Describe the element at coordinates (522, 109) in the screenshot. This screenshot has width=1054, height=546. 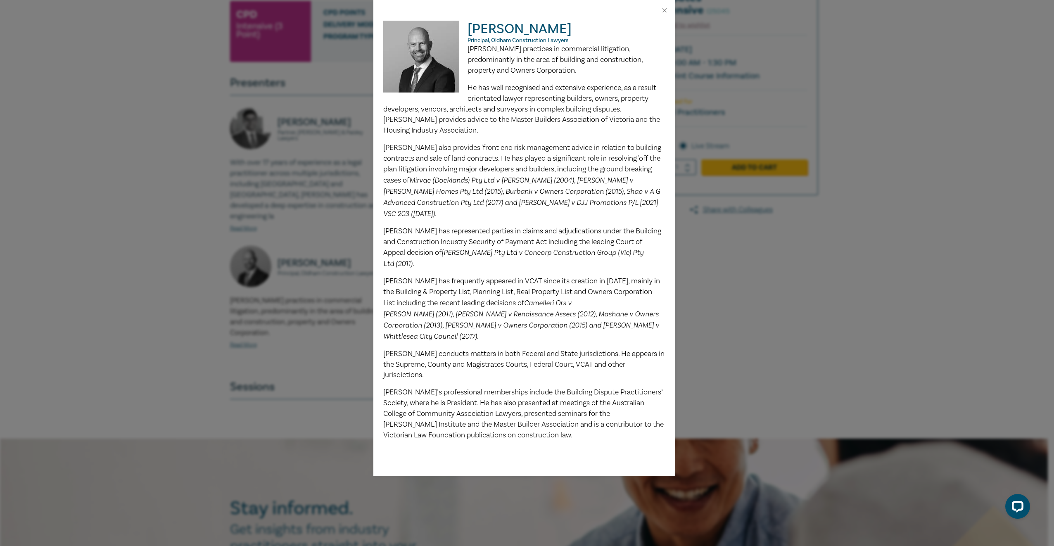
I see `span: He has well recognised and extensive experience, as a result orientated lawyer representing build...` at that location.